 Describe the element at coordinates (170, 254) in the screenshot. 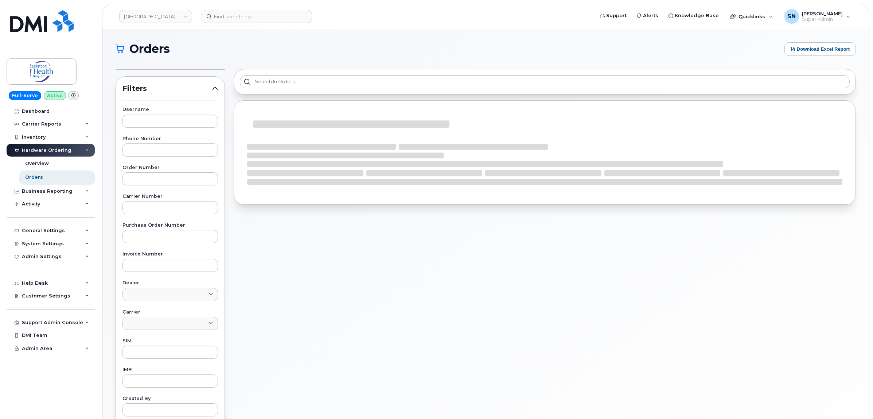

I see `label: Invoice Number` at that location.